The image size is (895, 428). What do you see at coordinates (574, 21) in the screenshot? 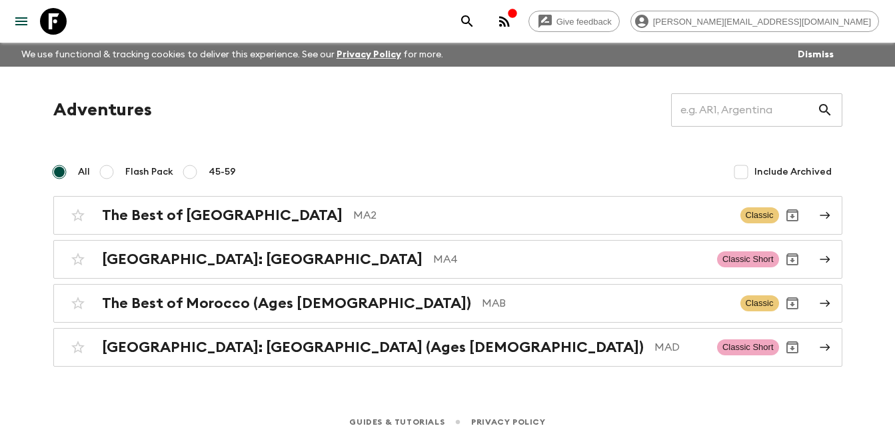
I see `a: Give feedback` at bounding box center [574, 21].